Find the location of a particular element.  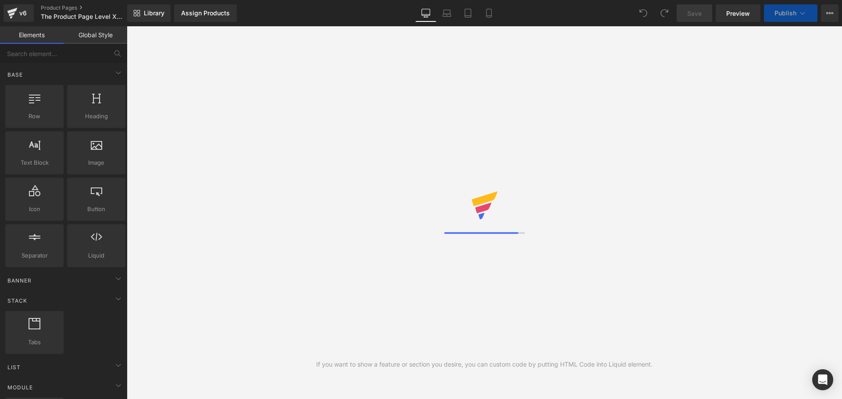

button: Undo is located at coordinates (643, 13).